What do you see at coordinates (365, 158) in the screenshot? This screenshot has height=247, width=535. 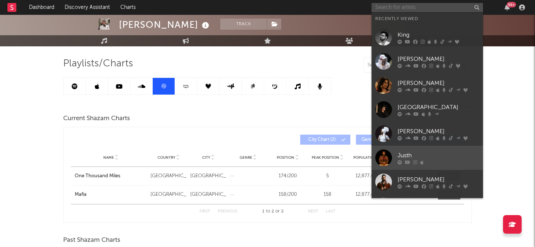 I see `span: Population` at bounding box center [365, 158].